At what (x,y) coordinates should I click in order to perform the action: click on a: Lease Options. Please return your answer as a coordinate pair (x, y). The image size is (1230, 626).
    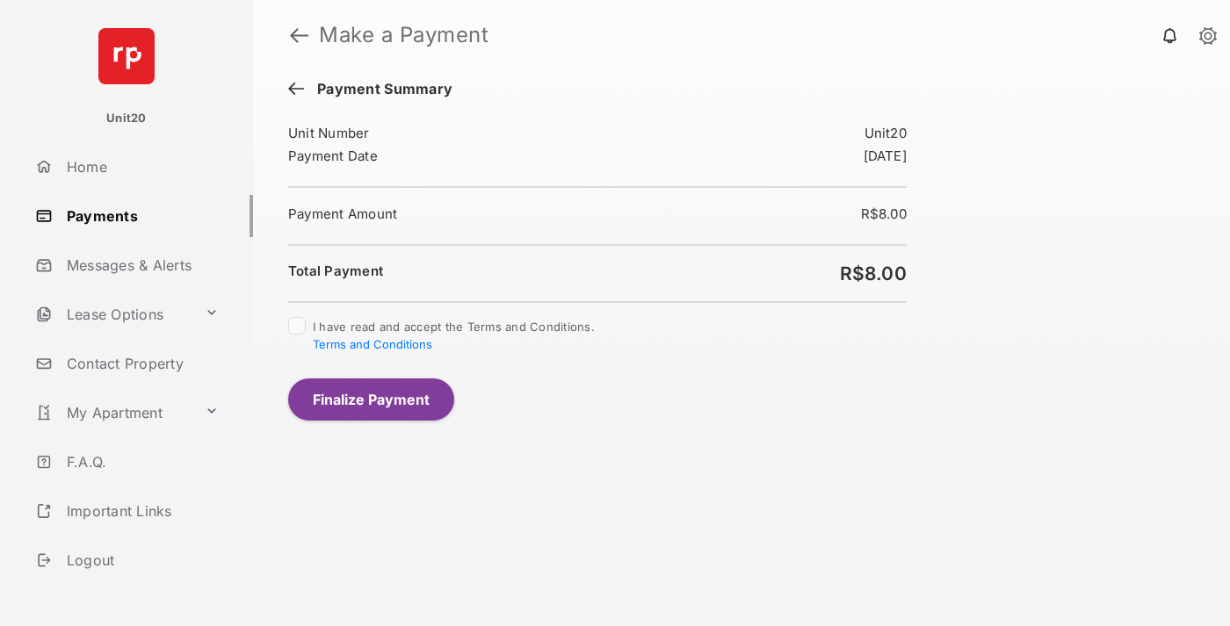
    Looking at the image, I should click on (112, 314).